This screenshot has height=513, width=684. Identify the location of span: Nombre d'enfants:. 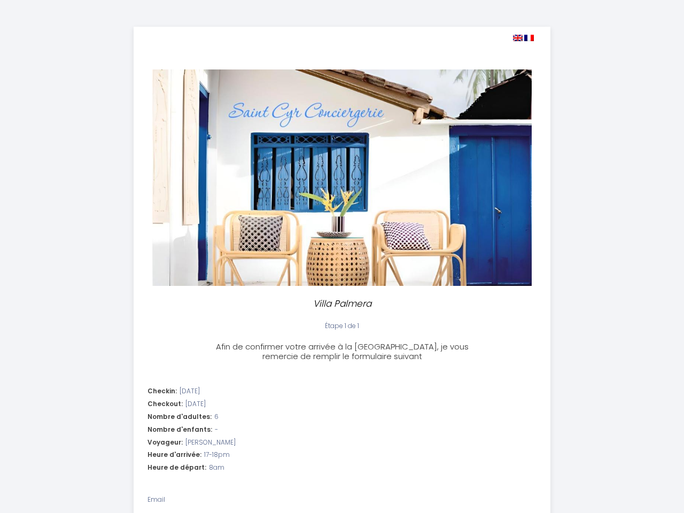
(180, 430).